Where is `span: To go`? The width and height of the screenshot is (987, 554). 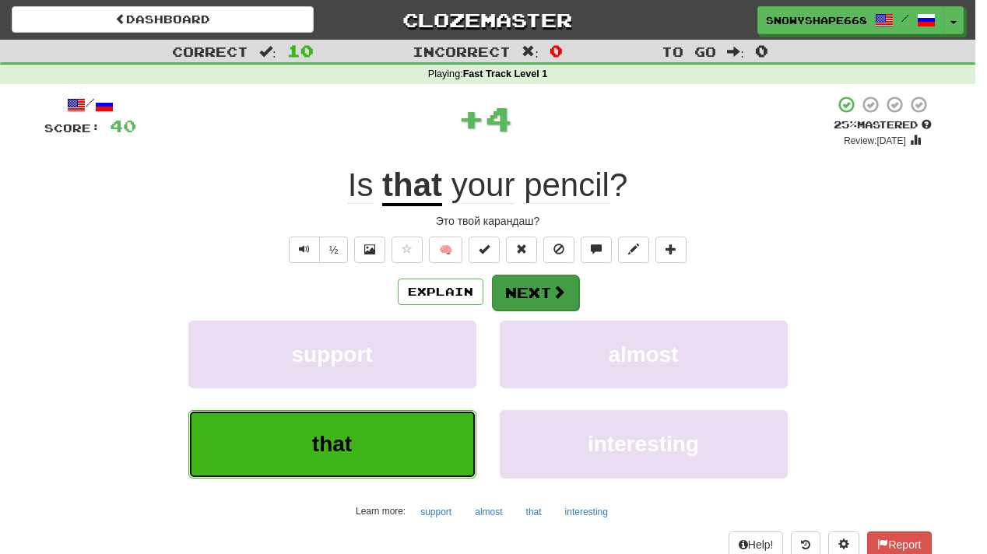 span: To go is located at coordinates (689, 51).